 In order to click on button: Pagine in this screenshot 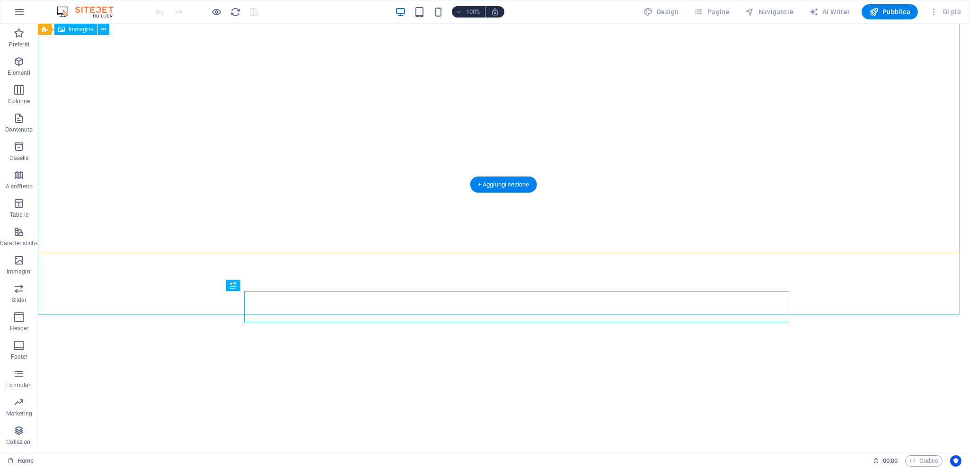, I will do `click(712, 12)`.